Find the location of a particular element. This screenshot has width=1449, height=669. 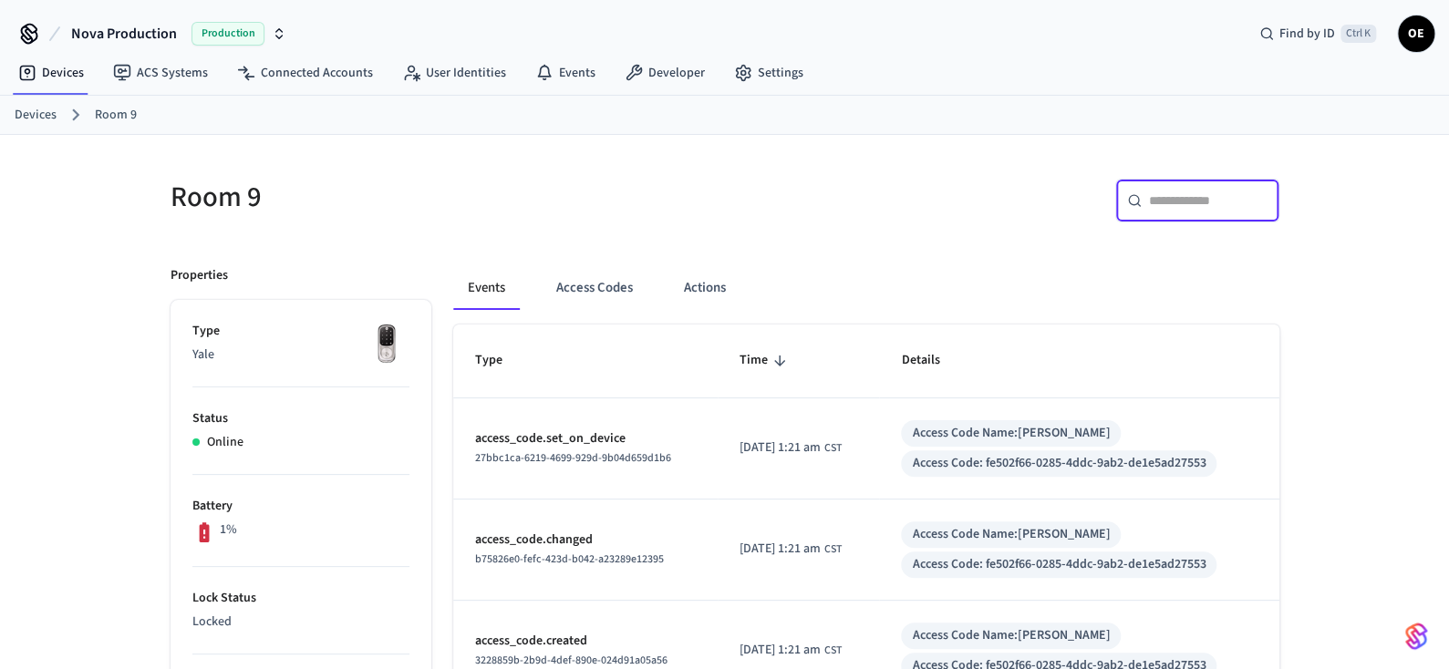

p: Status is located at coordinates (301, 418).